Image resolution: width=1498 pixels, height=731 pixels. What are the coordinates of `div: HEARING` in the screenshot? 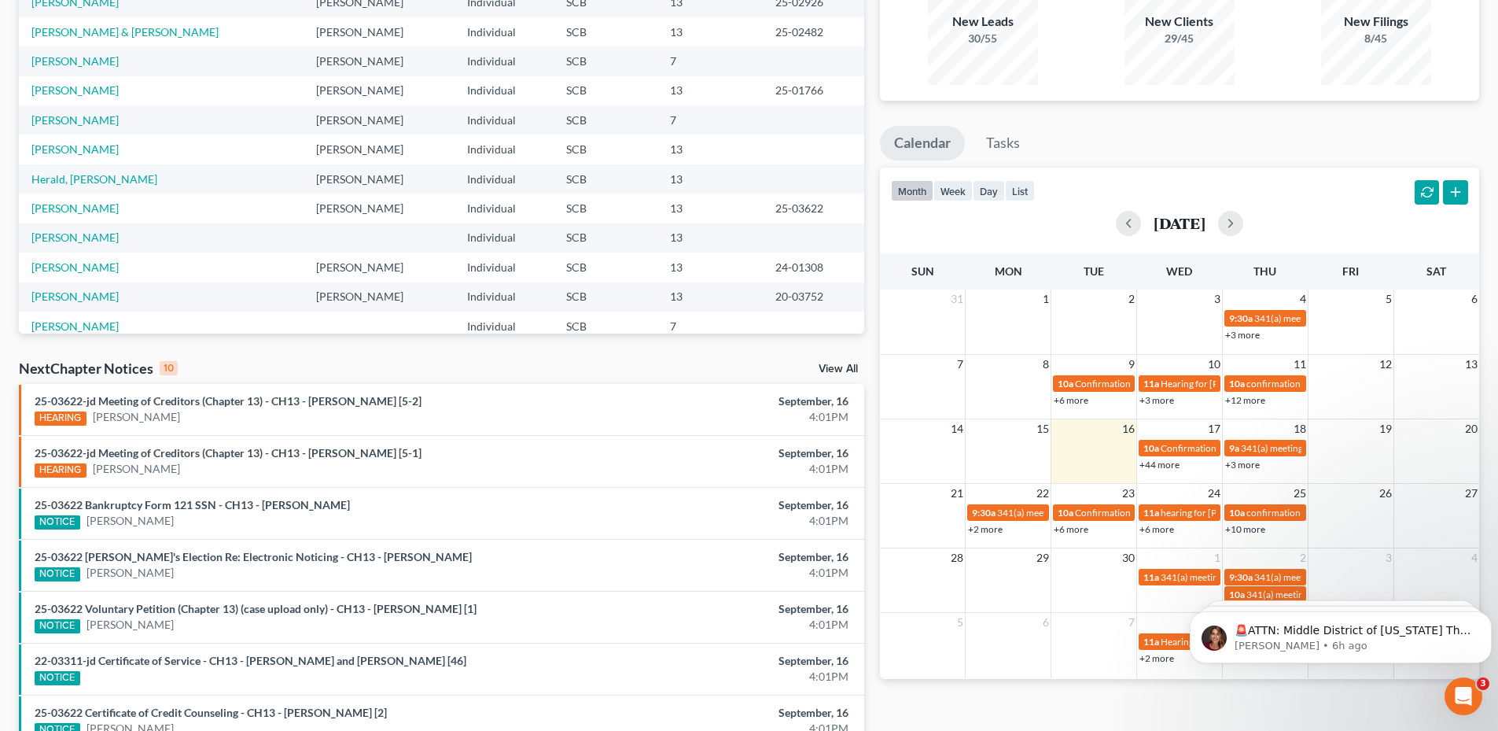 It's located at (61, 470).